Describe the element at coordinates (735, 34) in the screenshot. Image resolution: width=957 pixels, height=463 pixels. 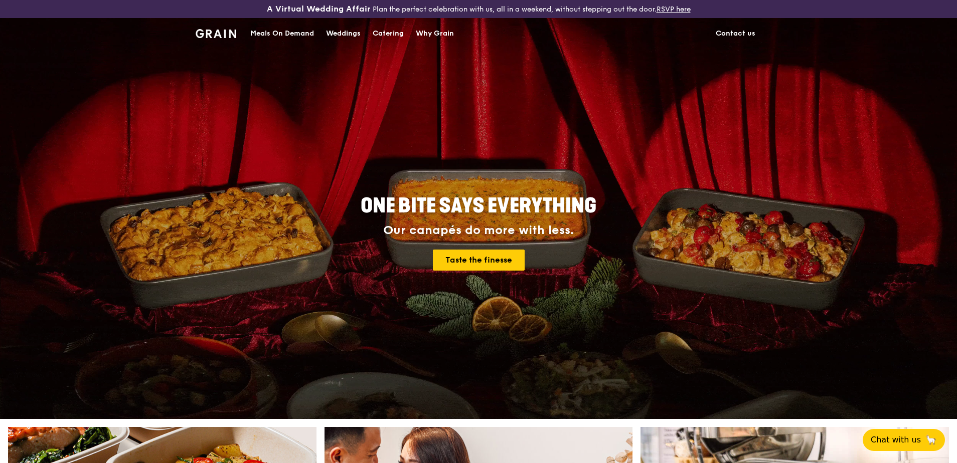
I see `a: Contact us` at that location.